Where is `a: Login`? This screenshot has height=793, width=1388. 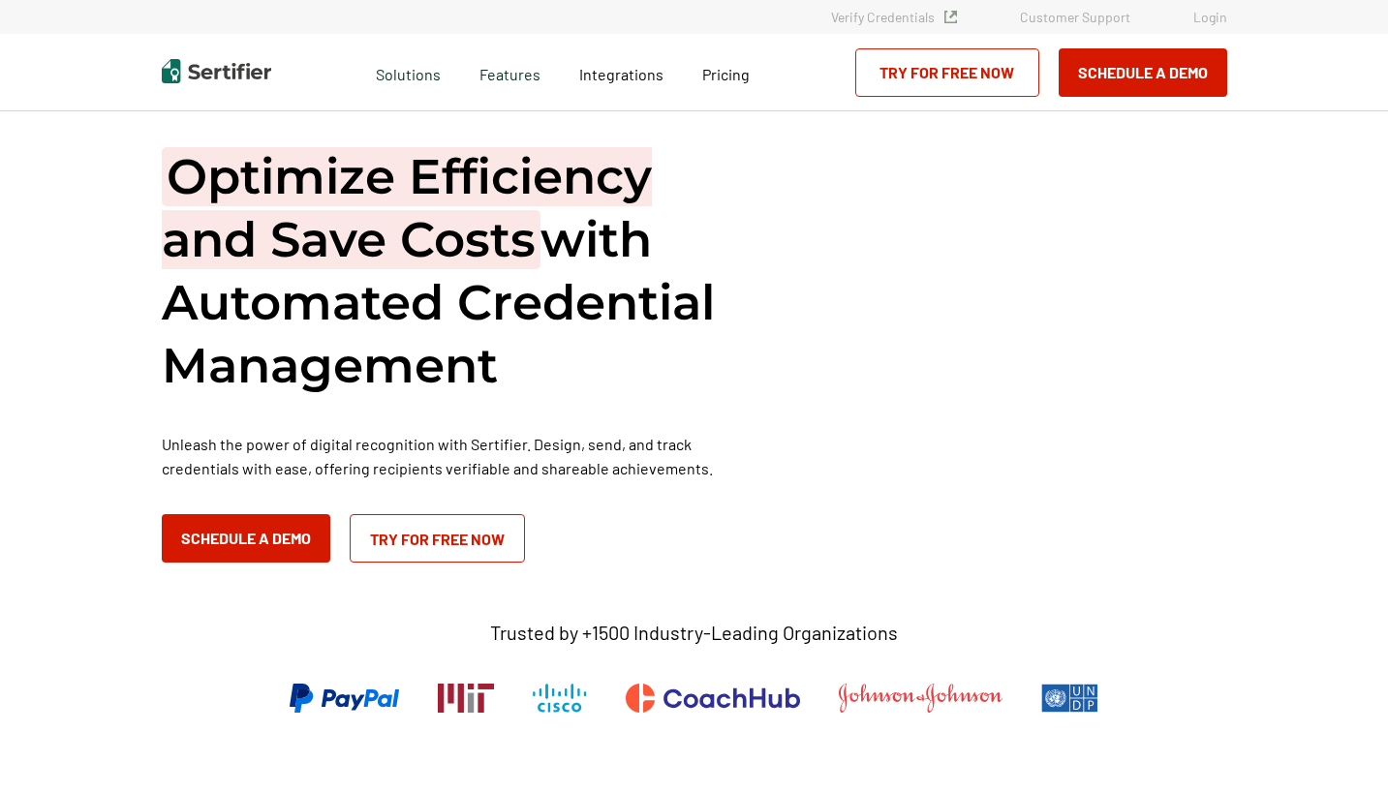 a: Login is located at coordinates (1209, 16).